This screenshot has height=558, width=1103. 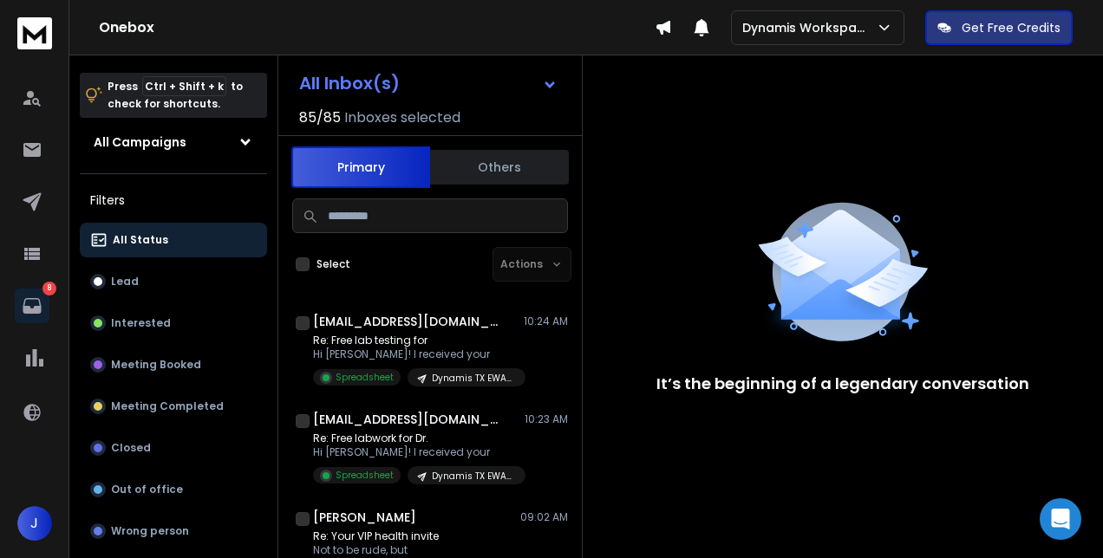 What do you see at coordinates (173, 240) in the screenshot?
I see `button: All Status` at bounding box center [173, 240].